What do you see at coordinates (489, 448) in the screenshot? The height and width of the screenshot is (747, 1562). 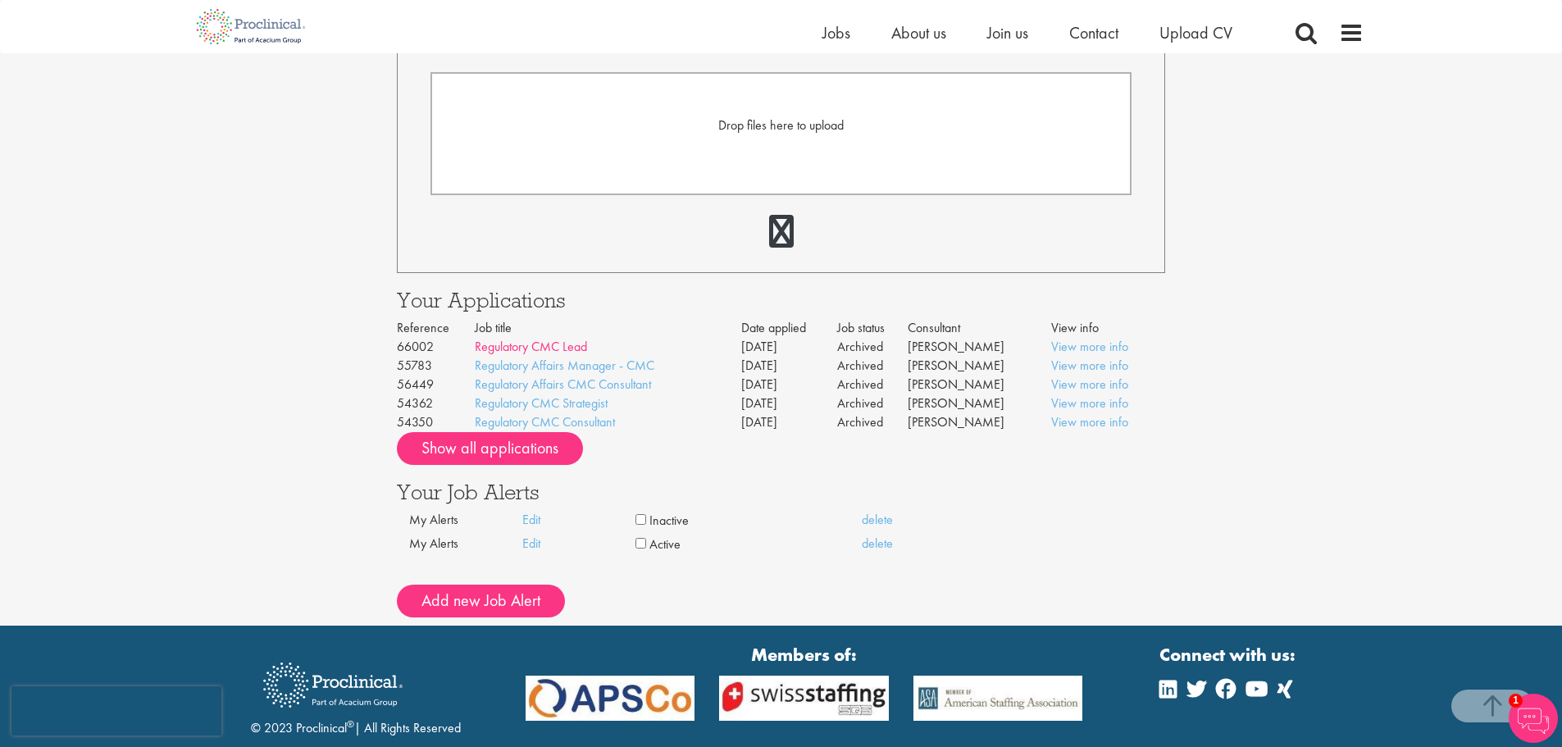 I see `button: Show all applications` at bounding box center [489, 448].